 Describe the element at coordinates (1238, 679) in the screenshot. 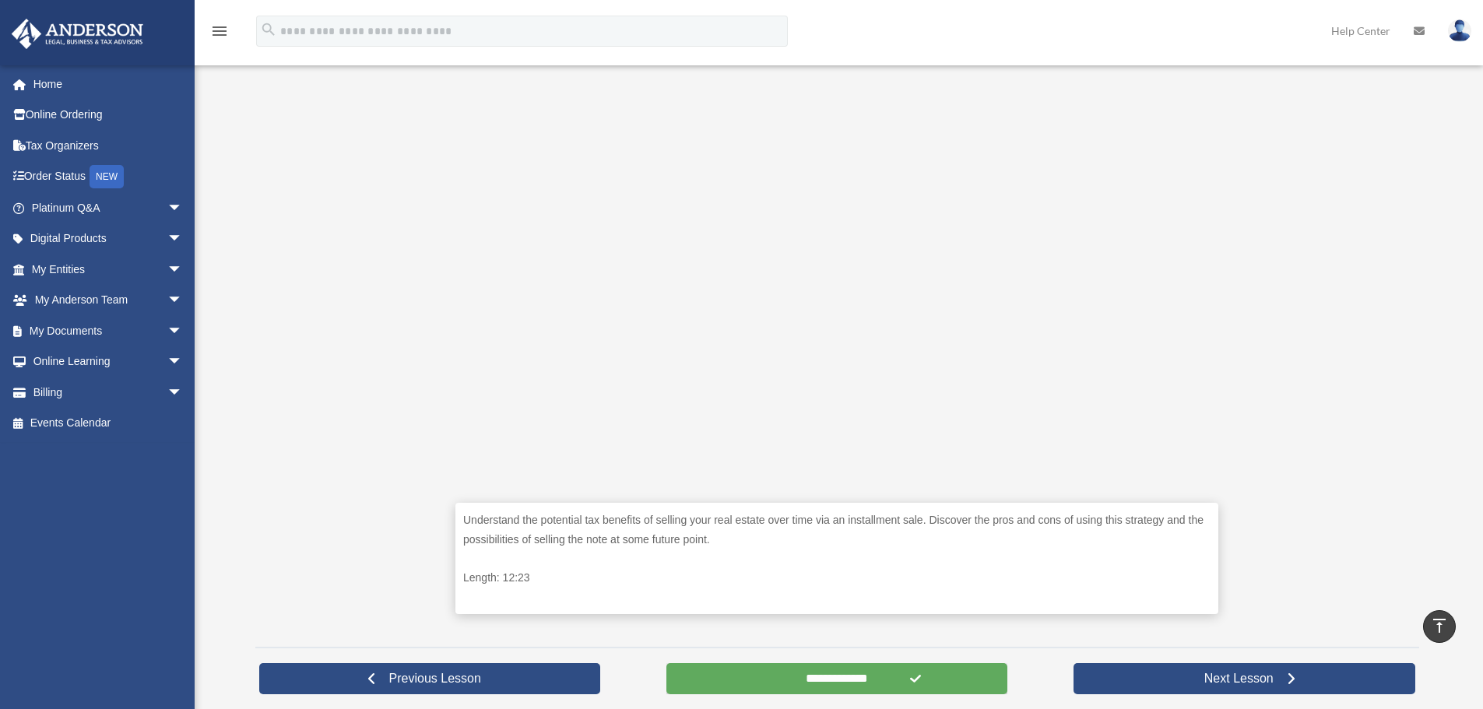

I see `span: Next Lesson` at that location.